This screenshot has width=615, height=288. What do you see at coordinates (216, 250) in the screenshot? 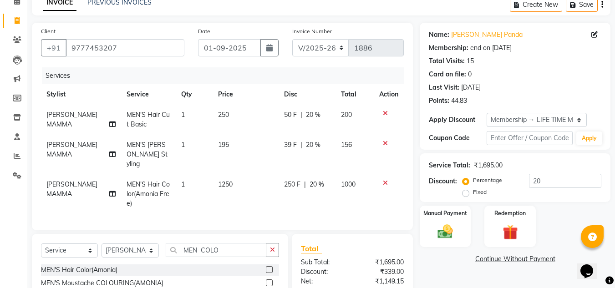
I see `input: Search or Scan` at bounding box center [216, 250].